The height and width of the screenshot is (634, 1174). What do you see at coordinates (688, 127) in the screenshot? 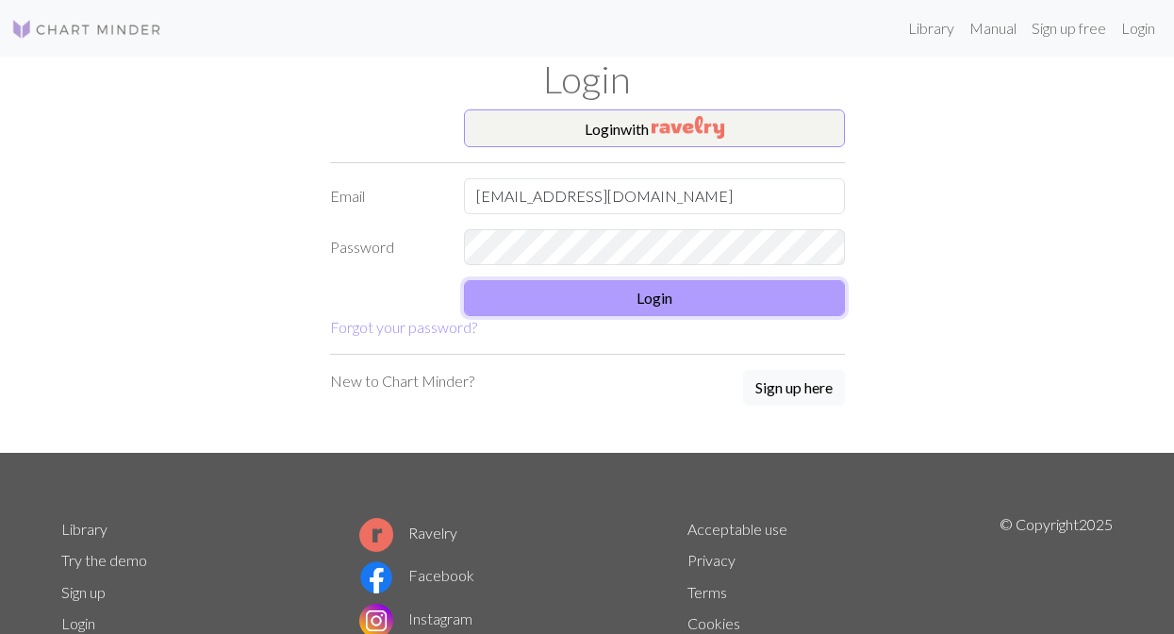
I see `img: Ravelry` at bounding box center [688, 127].